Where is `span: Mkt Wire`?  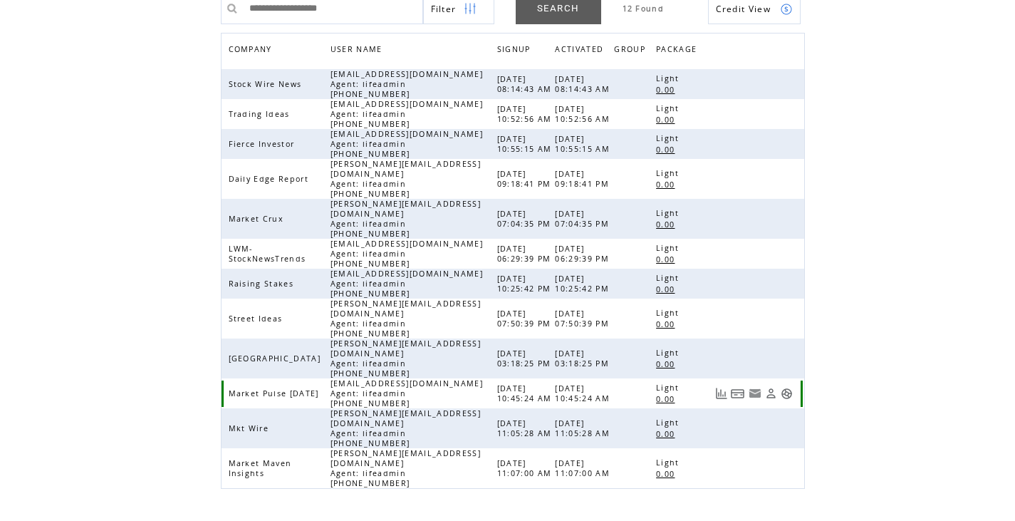
span: Mkt Wire is located at coordinates (251, 428).